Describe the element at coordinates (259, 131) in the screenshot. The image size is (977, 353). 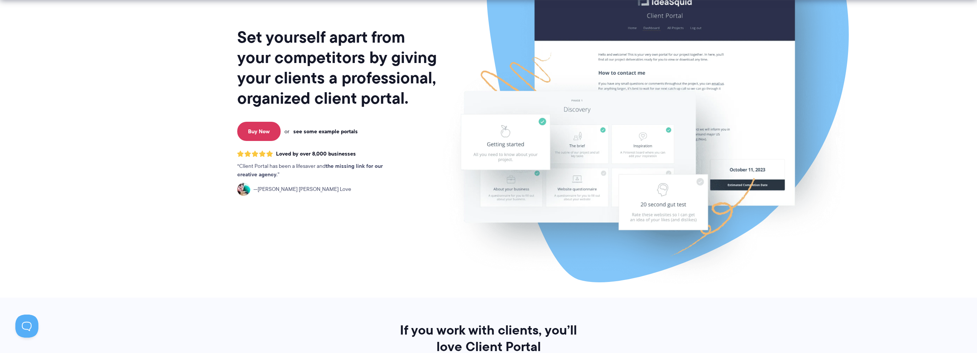
I see `a: Buy Now` at that location.